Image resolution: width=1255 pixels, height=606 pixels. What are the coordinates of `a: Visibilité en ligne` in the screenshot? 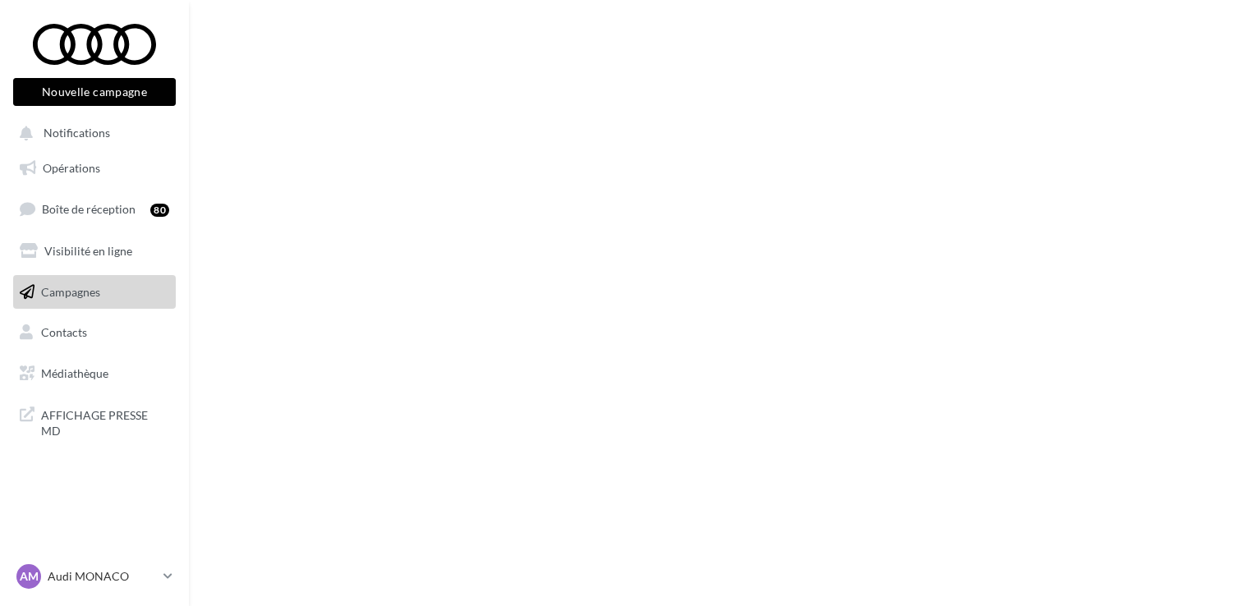 It's located at (94, 251).